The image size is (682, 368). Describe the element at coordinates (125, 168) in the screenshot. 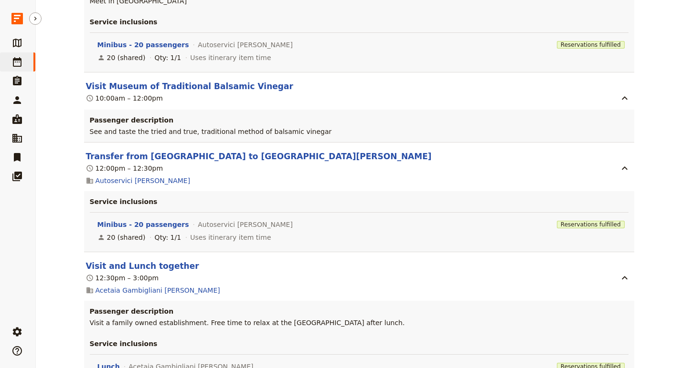

I see `div: 12:00pm – 12:30pm` at that location.